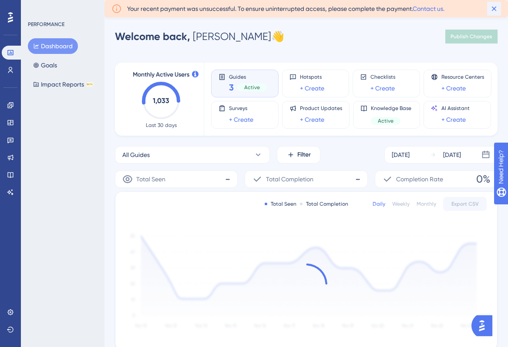 This screenshot has height=347, width=508. I want to click on button: Dashboard, so click(53, 46).